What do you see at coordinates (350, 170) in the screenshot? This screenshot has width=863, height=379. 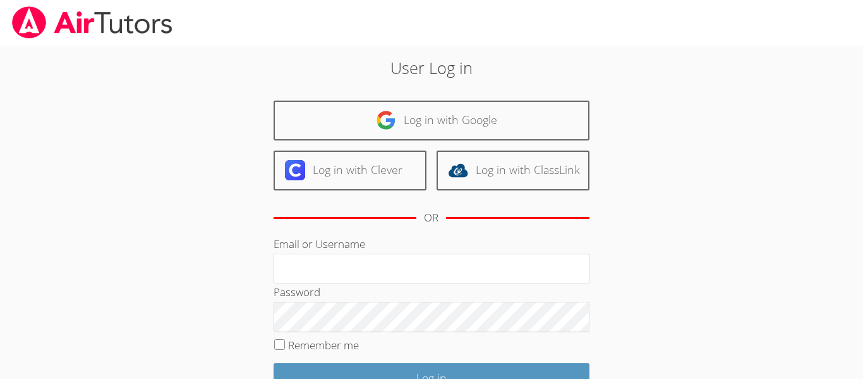 I see `a: Log in with Clever` at bounding box center [350, 170].